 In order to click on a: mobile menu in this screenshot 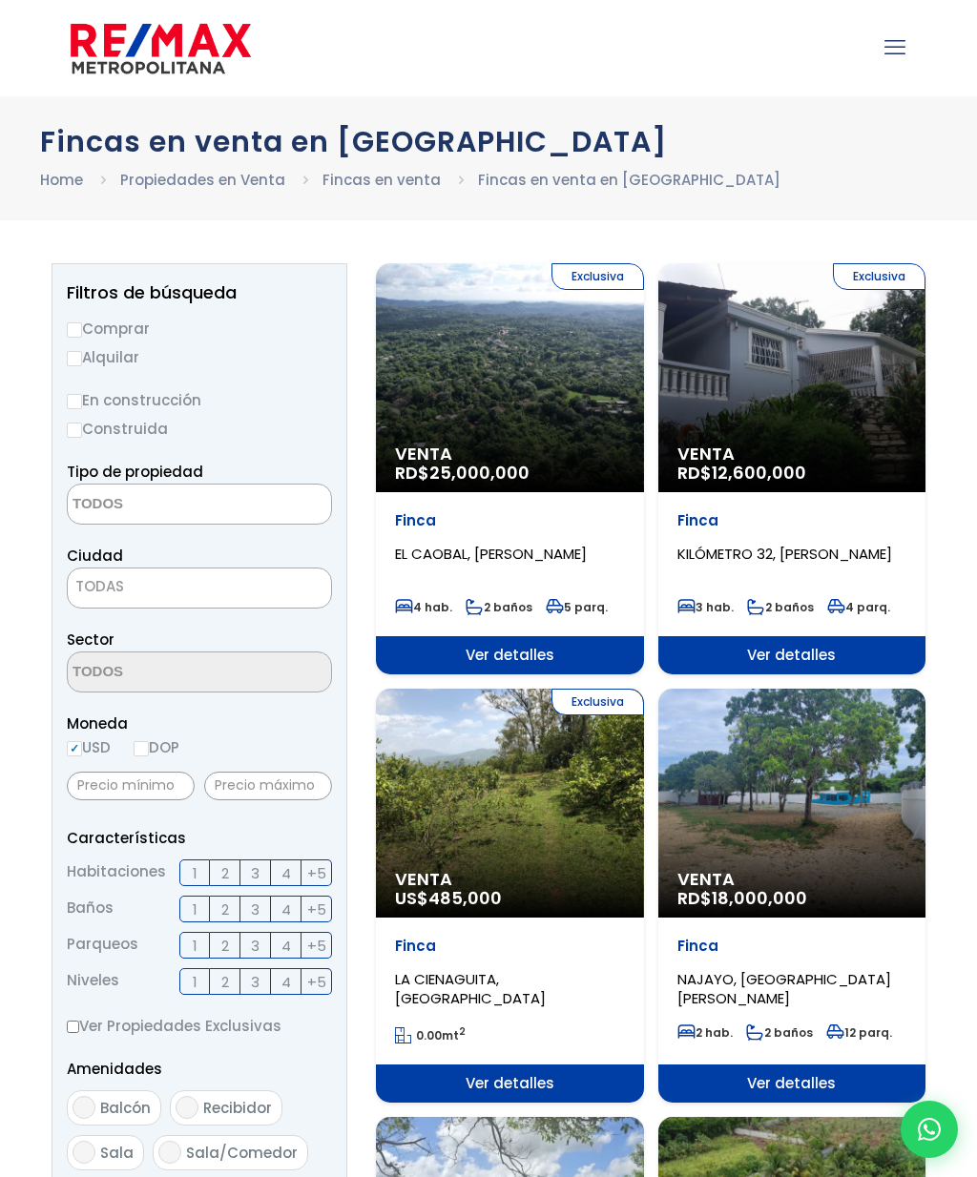, I will do `click(895, 48)`.